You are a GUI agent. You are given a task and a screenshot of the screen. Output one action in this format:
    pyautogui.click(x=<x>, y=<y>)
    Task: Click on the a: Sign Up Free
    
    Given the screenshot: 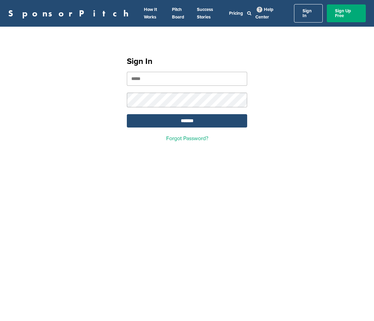 What is the action you would take?
    pyautogui.click(x=346, y=13)
    